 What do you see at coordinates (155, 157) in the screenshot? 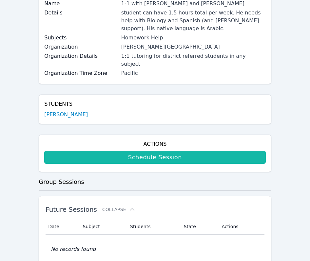
I see `a: Schedule Session` at bounding box center [155, 157].